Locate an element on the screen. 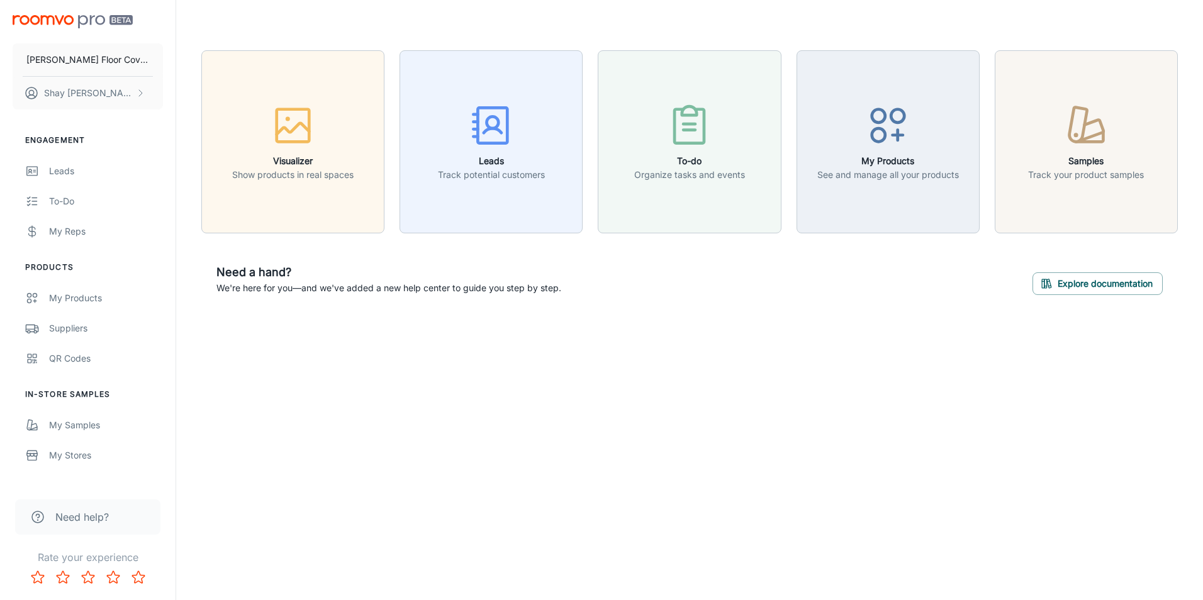 Image resolution: width=1203 pixels, height=600 pixels. a: Explore documentation is located at coordinates (1097, 283).